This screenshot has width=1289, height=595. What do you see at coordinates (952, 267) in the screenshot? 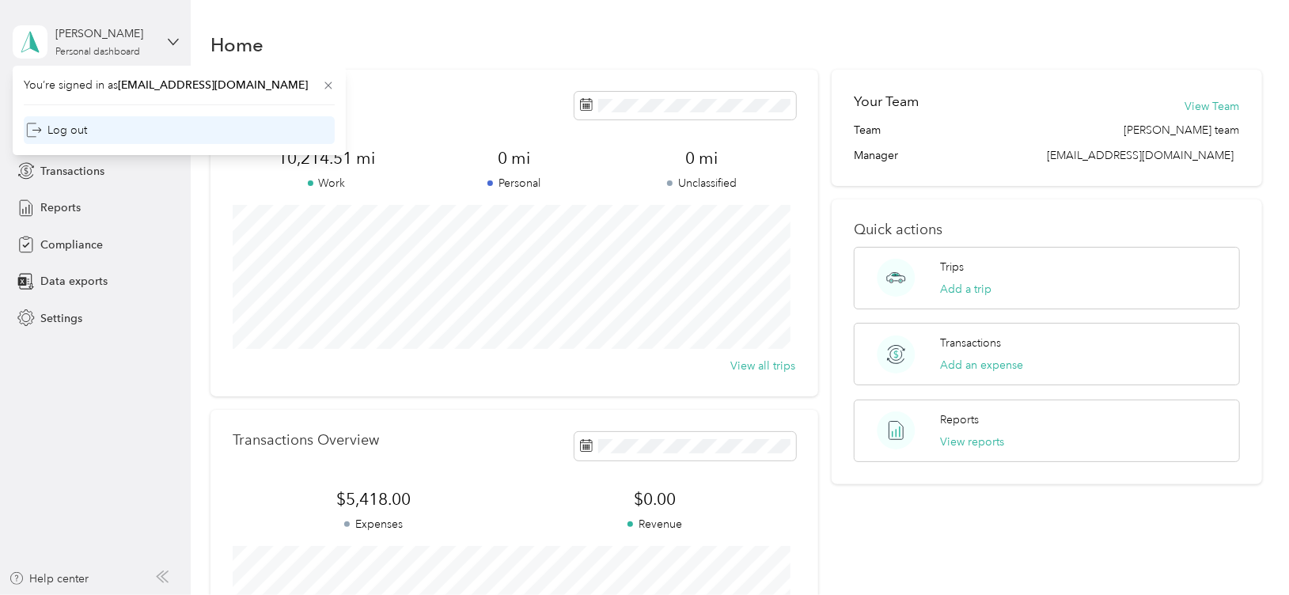
I see `p: Trips` at bounding box center [952, 267].